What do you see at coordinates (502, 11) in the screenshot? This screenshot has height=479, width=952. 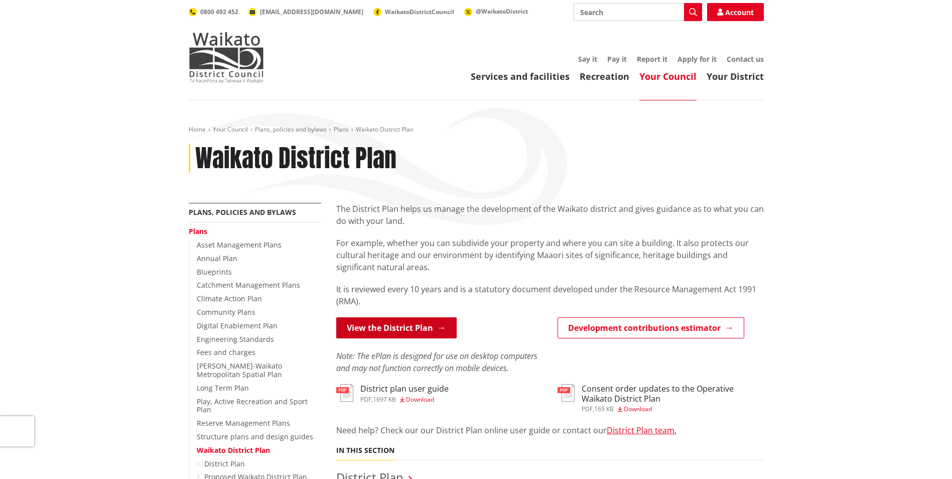 I see `span: @WaikatoDistrict` at bounding box center [502, 11].